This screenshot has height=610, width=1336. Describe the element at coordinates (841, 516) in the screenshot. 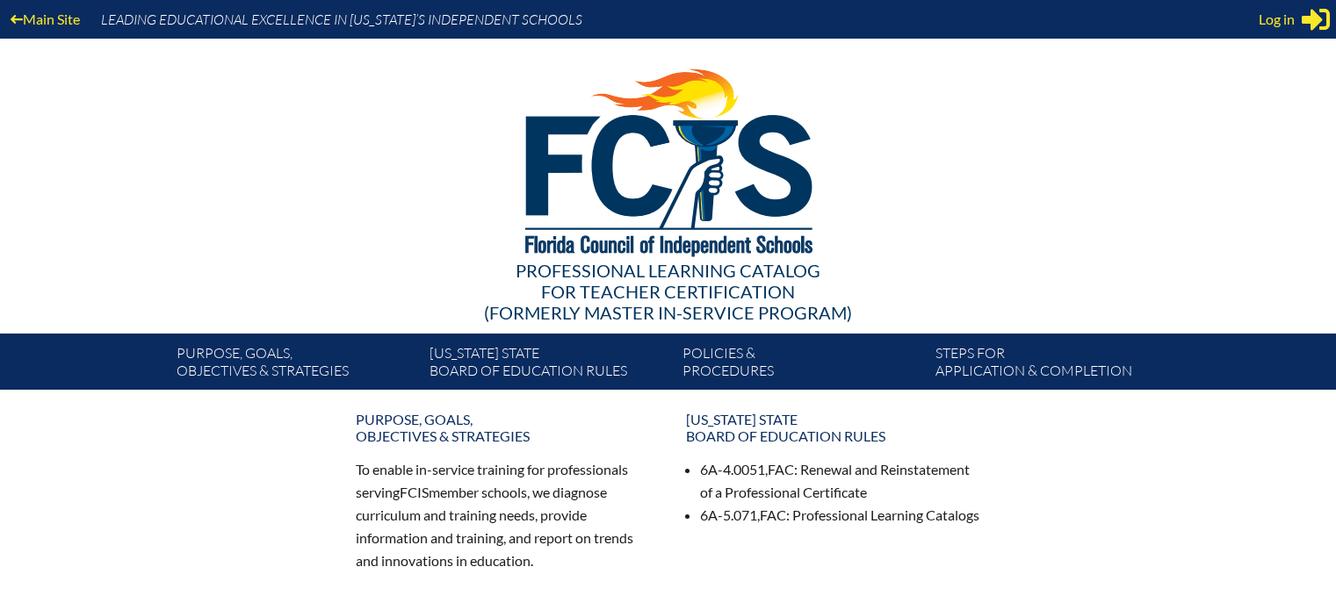

I see `li: 6A-5.071, : Professional Learning Catalogs` at that location.